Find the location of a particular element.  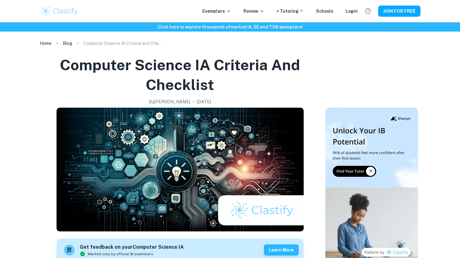

span: Marked only by official IB examiners is located at coordinates (121, 254).